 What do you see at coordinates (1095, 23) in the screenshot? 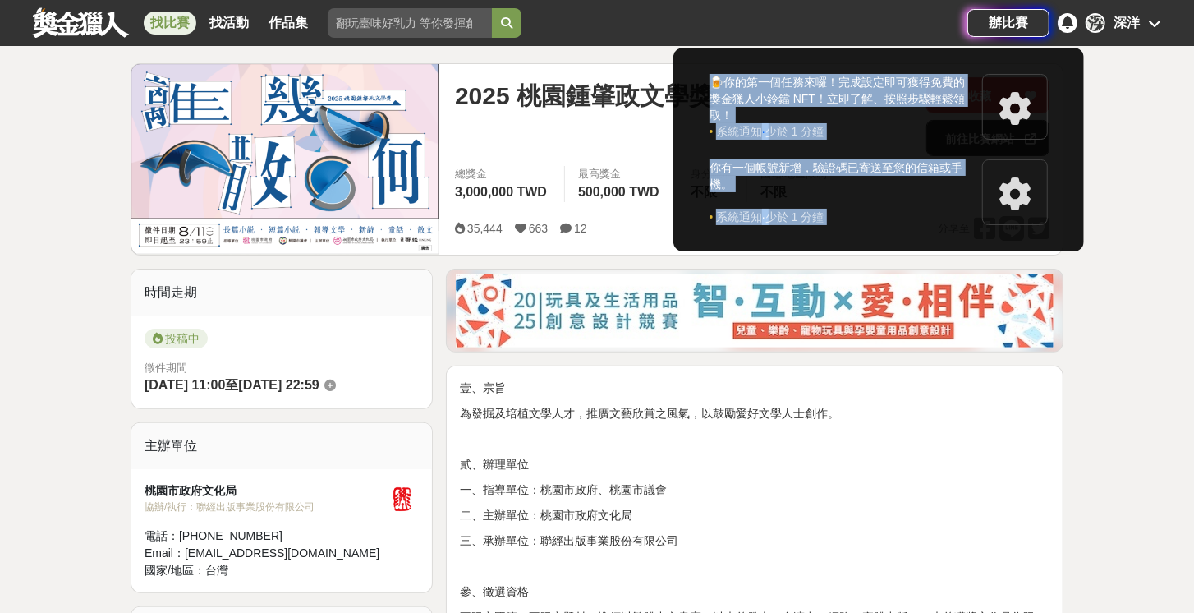
I see `div: 深` at bounding box center [1095, 23].